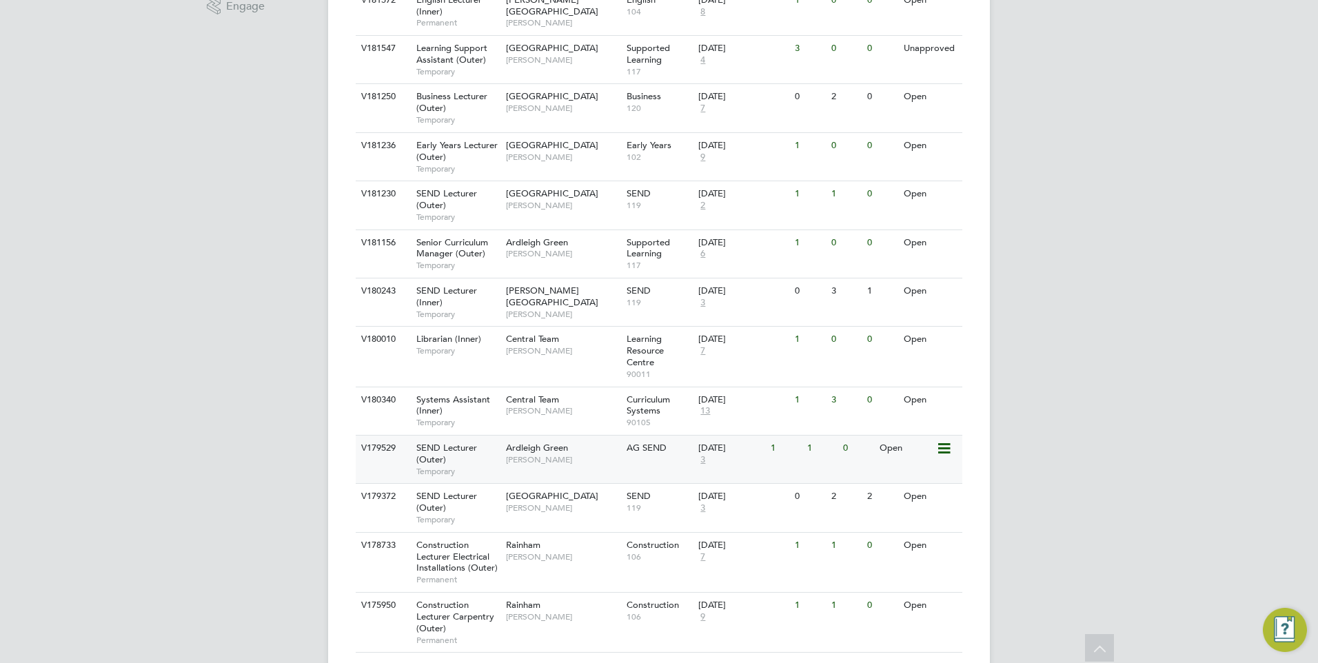 The height and width of the screenshot is (663, 1318). Describe the element at coordinates (645, 350) in the screenshot. I see `span: Learning Resource Centre` at that location.